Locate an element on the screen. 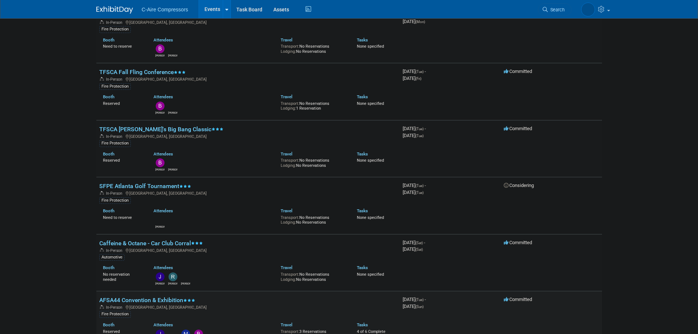 This screenshot has height=334, width=698. span: (Fri) is located at coordinates (418, 78).